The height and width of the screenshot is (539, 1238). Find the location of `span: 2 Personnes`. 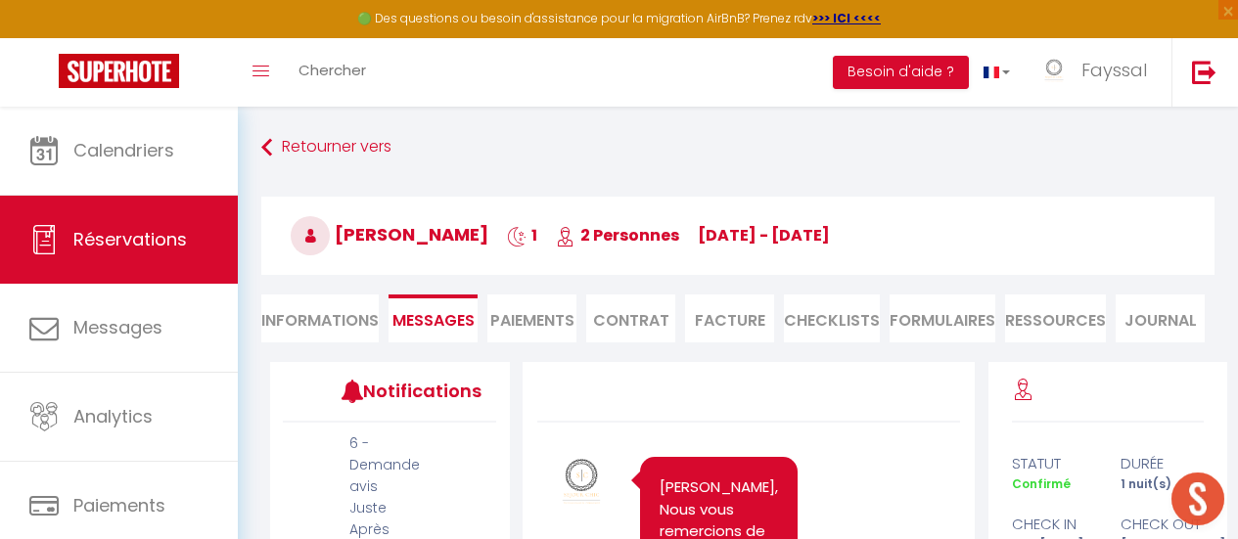

span: 2 Personnes is located at coordinates (617, 235).